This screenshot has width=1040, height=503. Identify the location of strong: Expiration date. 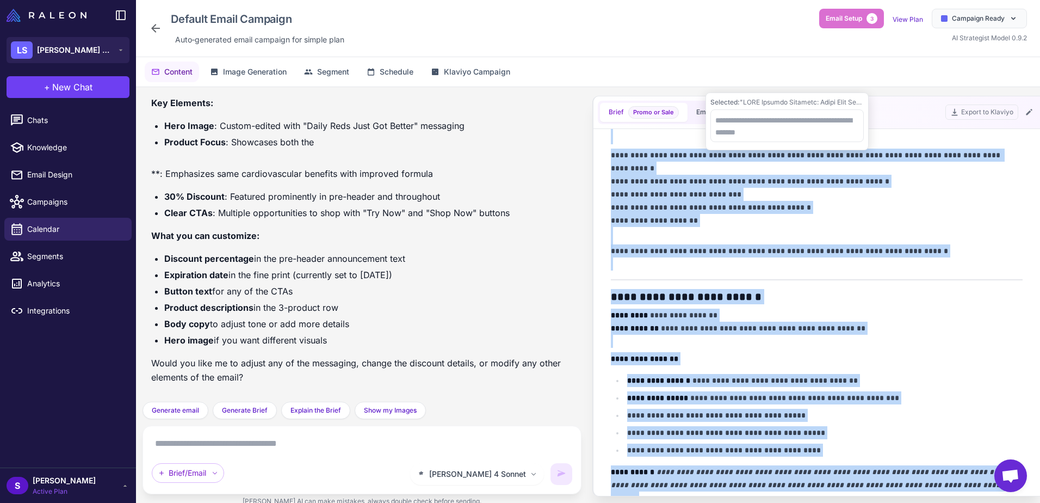
(196, 275).